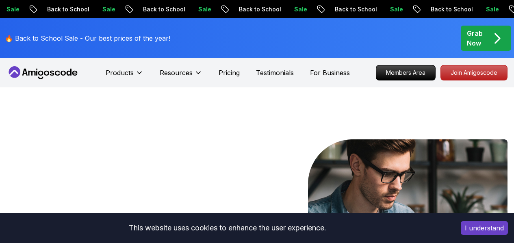 This screenshot has height=243, width=514. I want to click on a: Join Amigoscode, so click(473, 73).